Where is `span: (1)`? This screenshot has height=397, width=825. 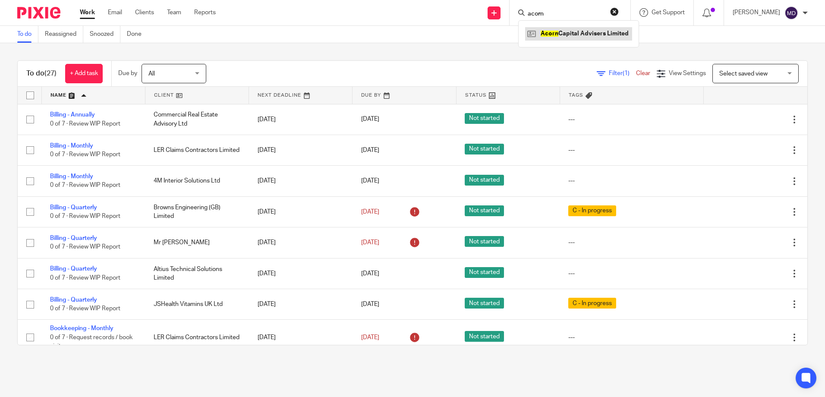
span: (1) is located at coordinates (626, 73).